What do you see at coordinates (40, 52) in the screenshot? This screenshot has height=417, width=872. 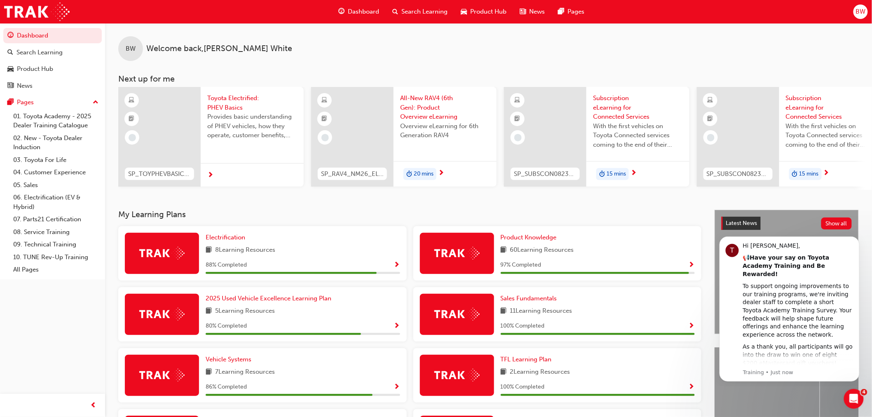 I see `div: Search Learning` at bounding box center [40, 52].